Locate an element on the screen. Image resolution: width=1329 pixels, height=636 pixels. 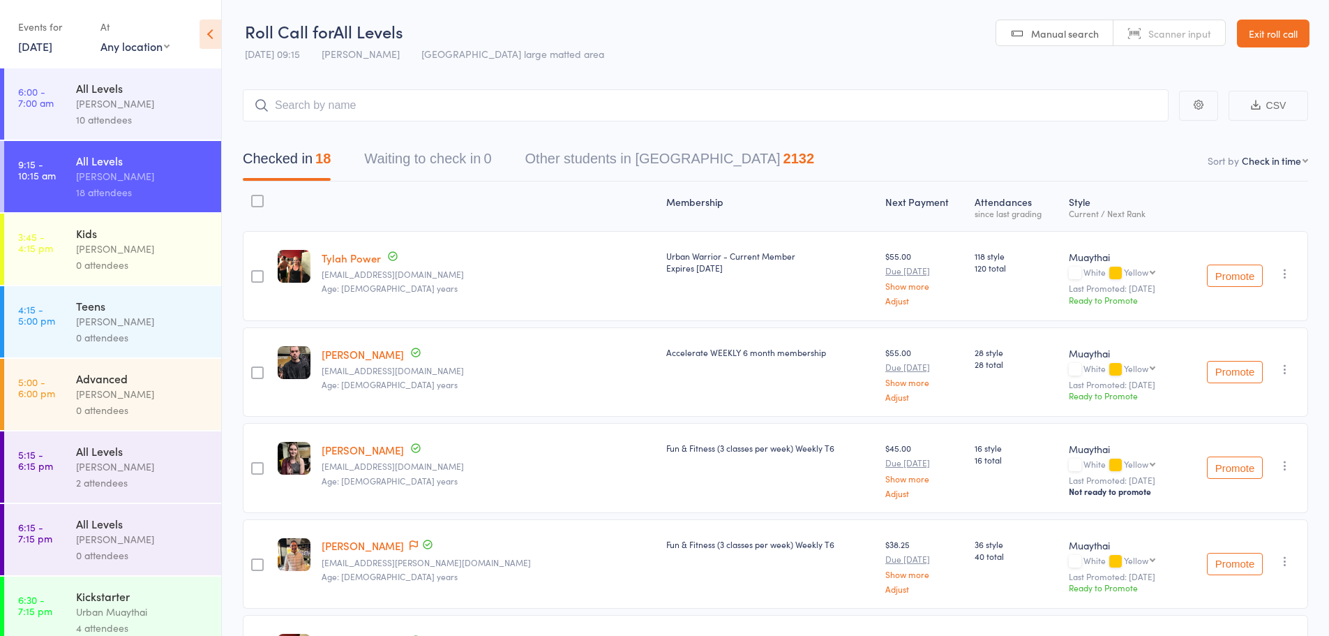
div: Events for is located at coordinates (52, 27).